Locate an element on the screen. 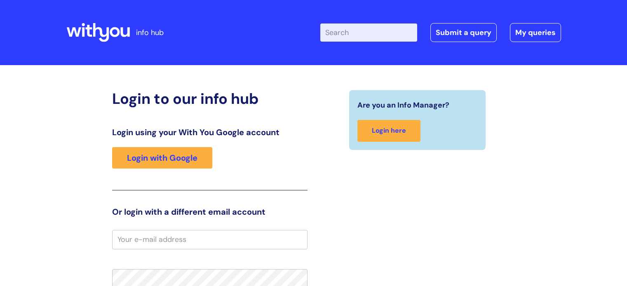 The width and height of the screenshot is (627, 286). a: Login here is located at coordinates (389, 131).